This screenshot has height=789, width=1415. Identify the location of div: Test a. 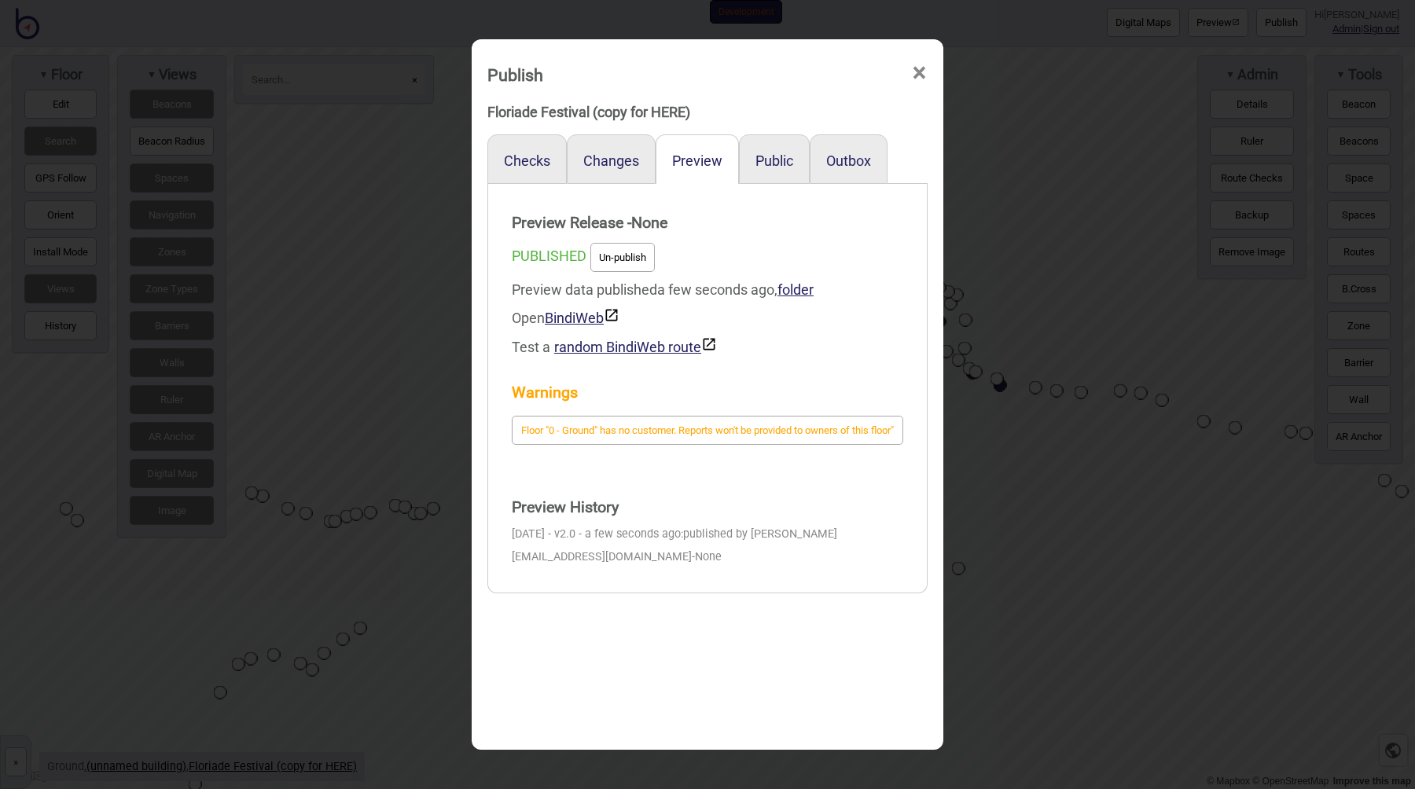
(708, 347).